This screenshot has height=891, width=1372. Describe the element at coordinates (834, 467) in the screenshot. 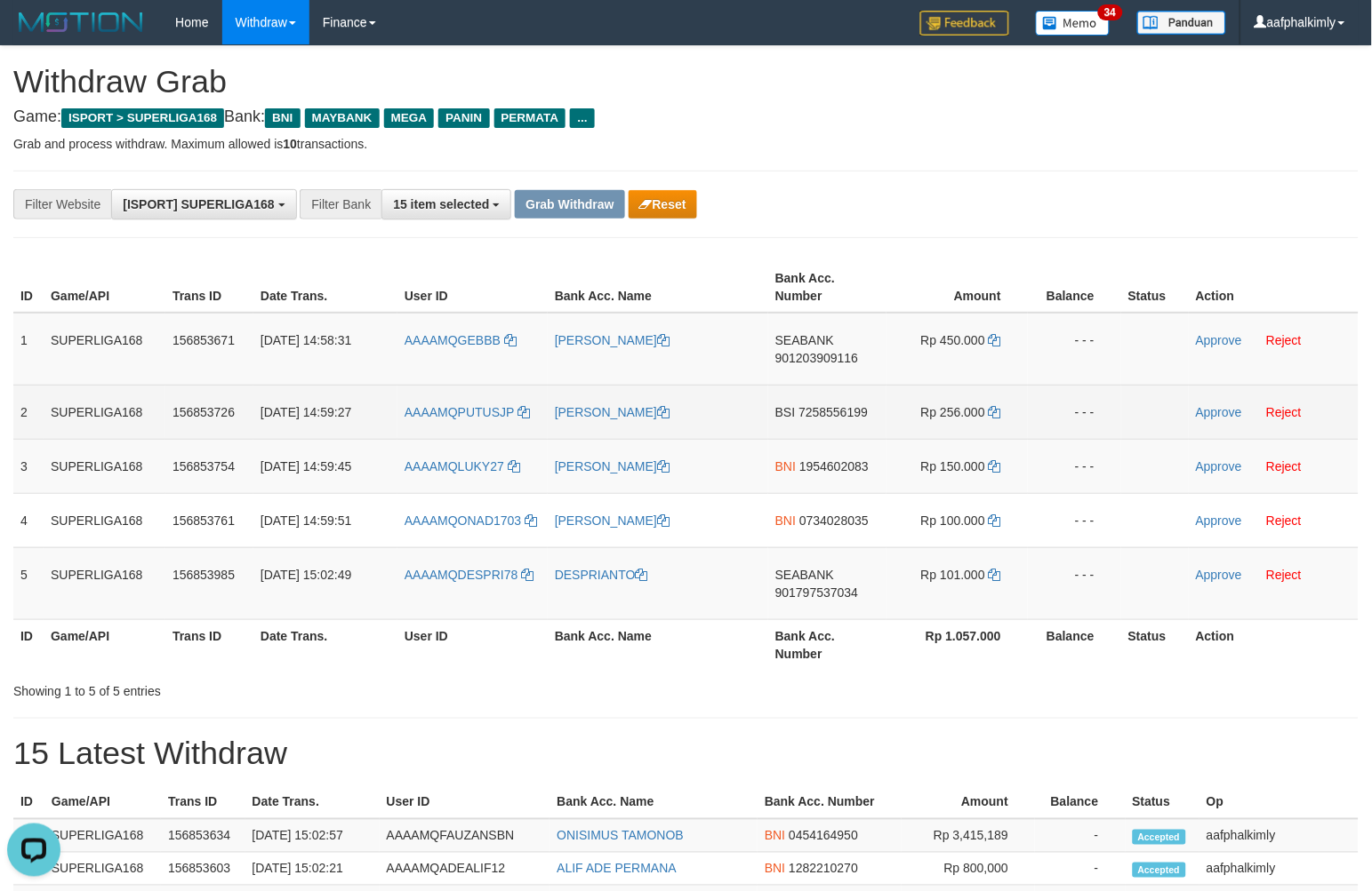

I see `span: Copy 1954602083 to clipboard` at that location.